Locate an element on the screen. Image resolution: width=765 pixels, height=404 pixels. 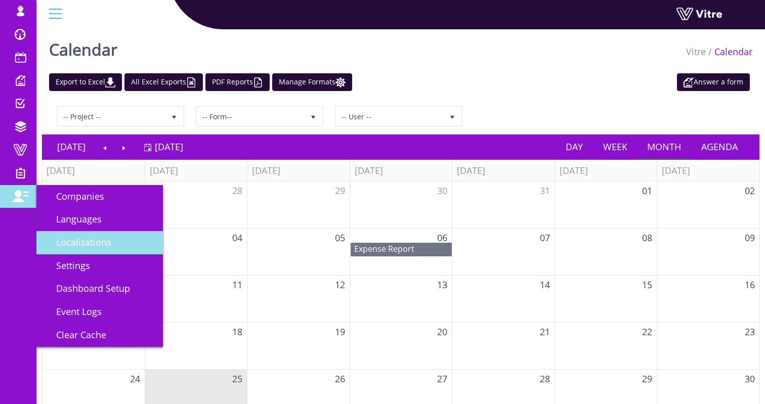
img: appointment_white2.png is located at coordinates (689, 82).